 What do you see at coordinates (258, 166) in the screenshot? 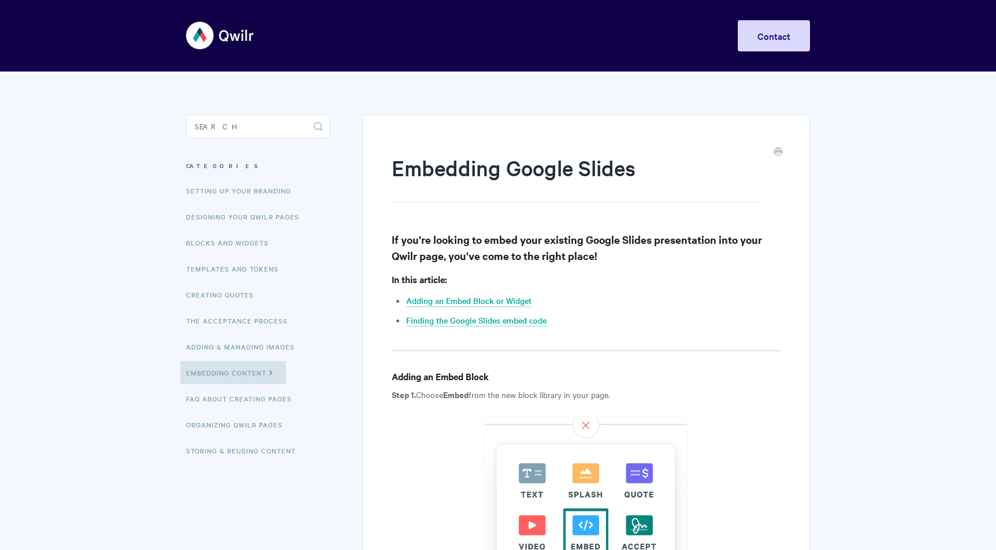
I see `h3: Categories` at bounding box center [258, 166].